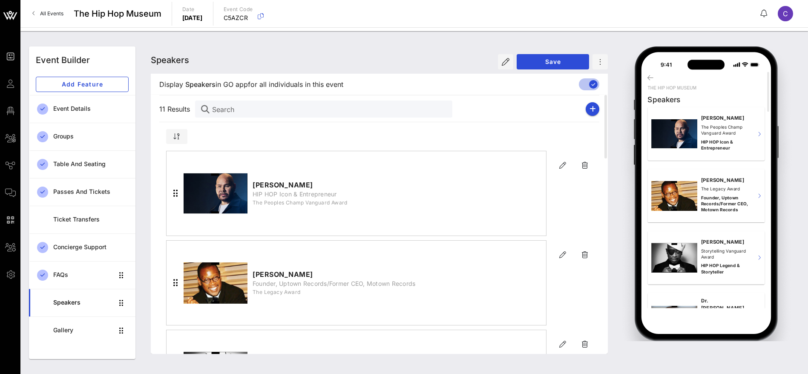  I want to click on p: The Peoples Champ Vanguard Award, so click(726, 130).